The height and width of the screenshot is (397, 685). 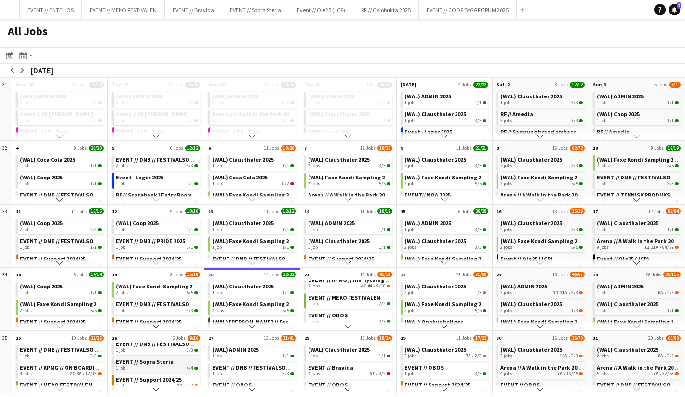 What do you see at coordinates (638, 179) in the screenshot?
I see `a: EVENT // DNB // FESTIVALSOMMER 20251 job3/3` at bounding box center [638, 179].